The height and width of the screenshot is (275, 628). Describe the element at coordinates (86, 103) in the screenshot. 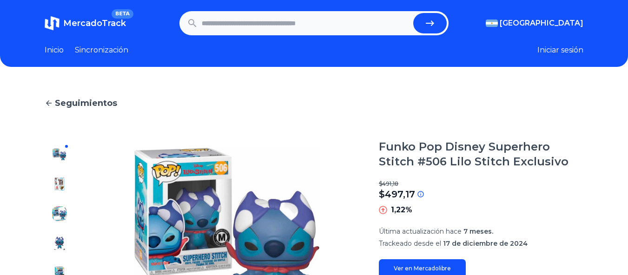

I see `font: Seguimientos` at that location.